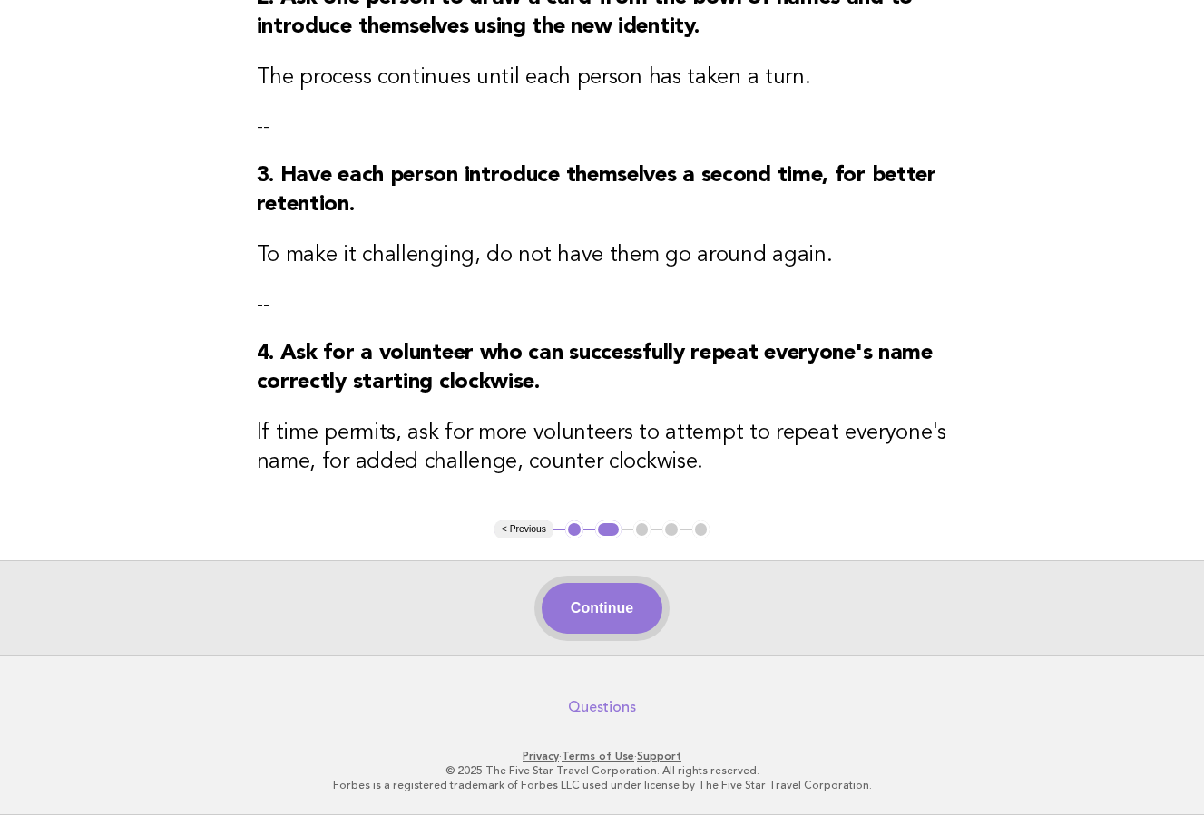  What do you see at coordinates (594, 368) in the screenshot?
I see `strong: 4. Ask for a volunteer who can successfully repeat everyone's name correctly starting clockwise.` at bounding box center [594, 368].